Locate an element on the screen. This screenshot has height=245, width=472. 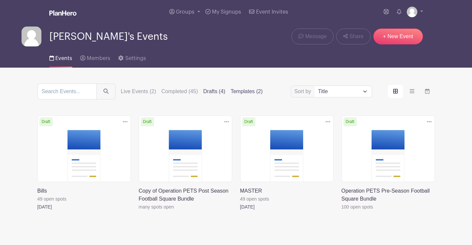
label: Sort by is located at coordinates (303, 91).